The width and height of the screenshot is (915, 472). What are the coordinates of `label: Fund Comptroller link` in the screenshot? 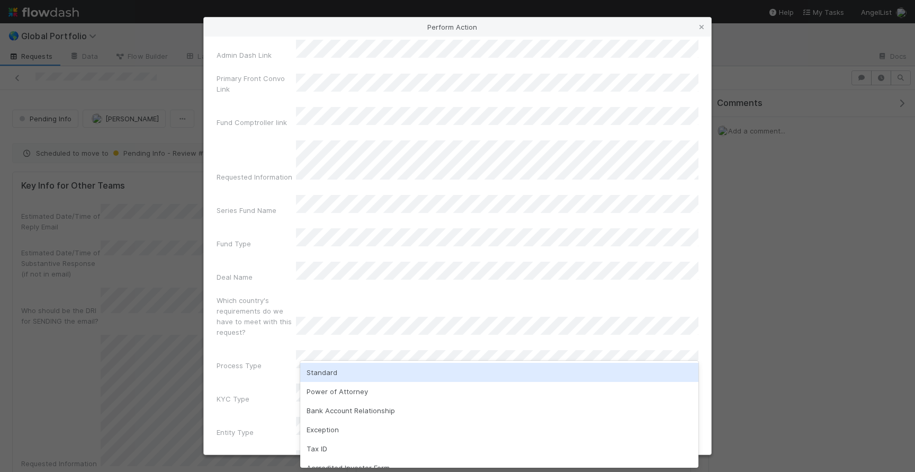 It's located at (251, 122).